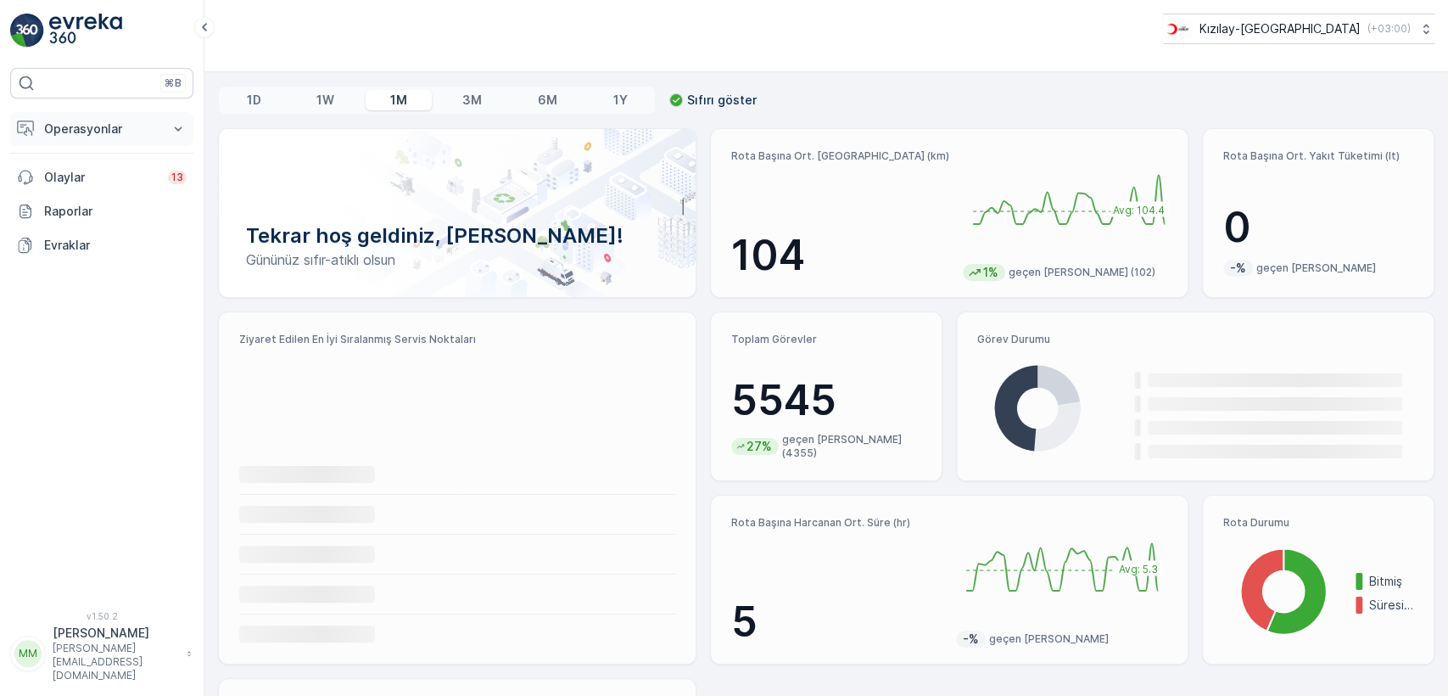  Describe the element at coordinates (102, 177) in the screenshot. I see `a: Olaylar13` at that location.